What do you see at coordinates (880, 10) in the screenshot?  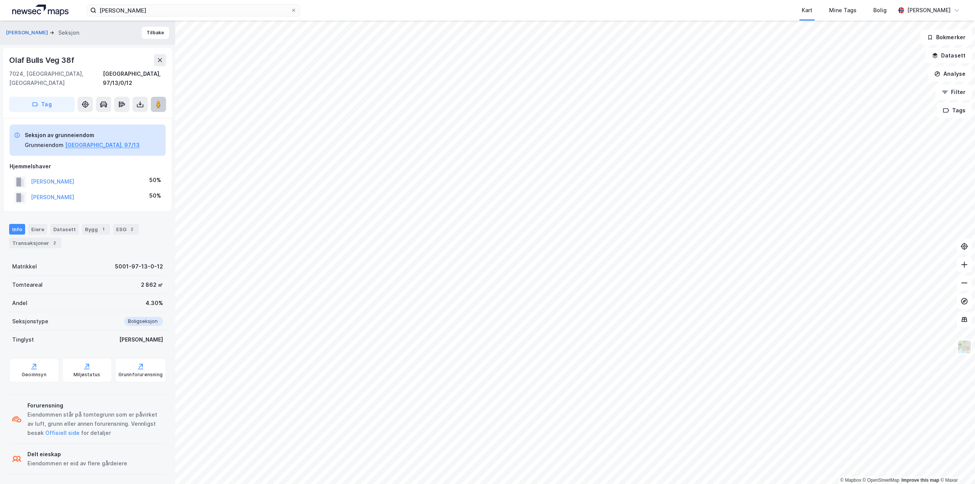 I see `div: Bolig` at bounding box center [880, 10].